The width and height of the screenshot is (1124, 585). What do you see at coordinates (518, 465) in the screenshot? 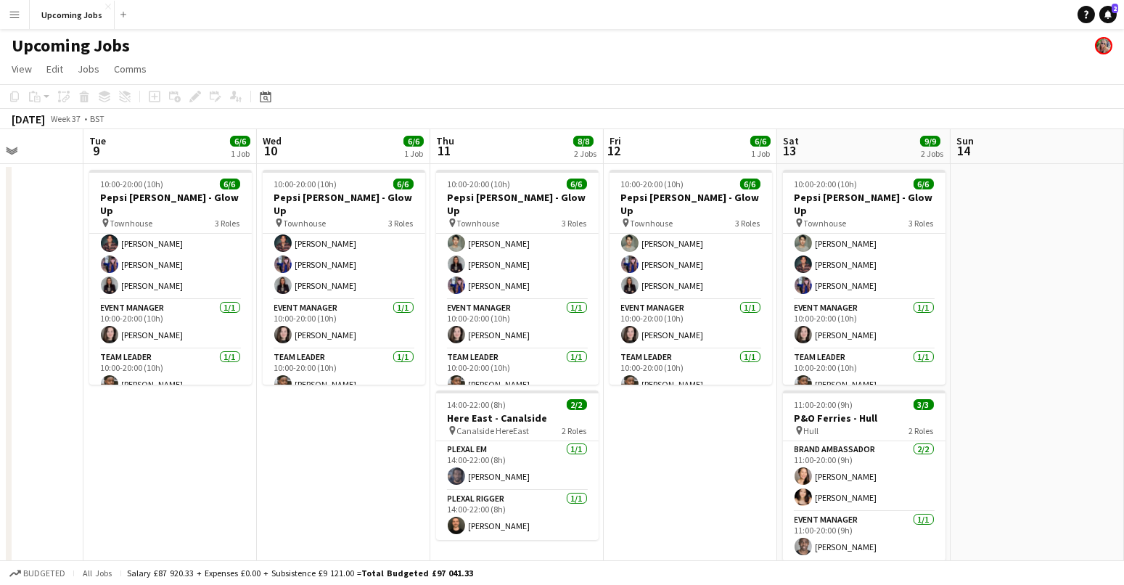
I see `app-job-card: 14:00-22:00 (8h)2/2Here East - Canalside Canalside HereEast2 RolesPlexal EM1/114:00-22:00 (8h)[PE...` at bounding box center [518, 465].